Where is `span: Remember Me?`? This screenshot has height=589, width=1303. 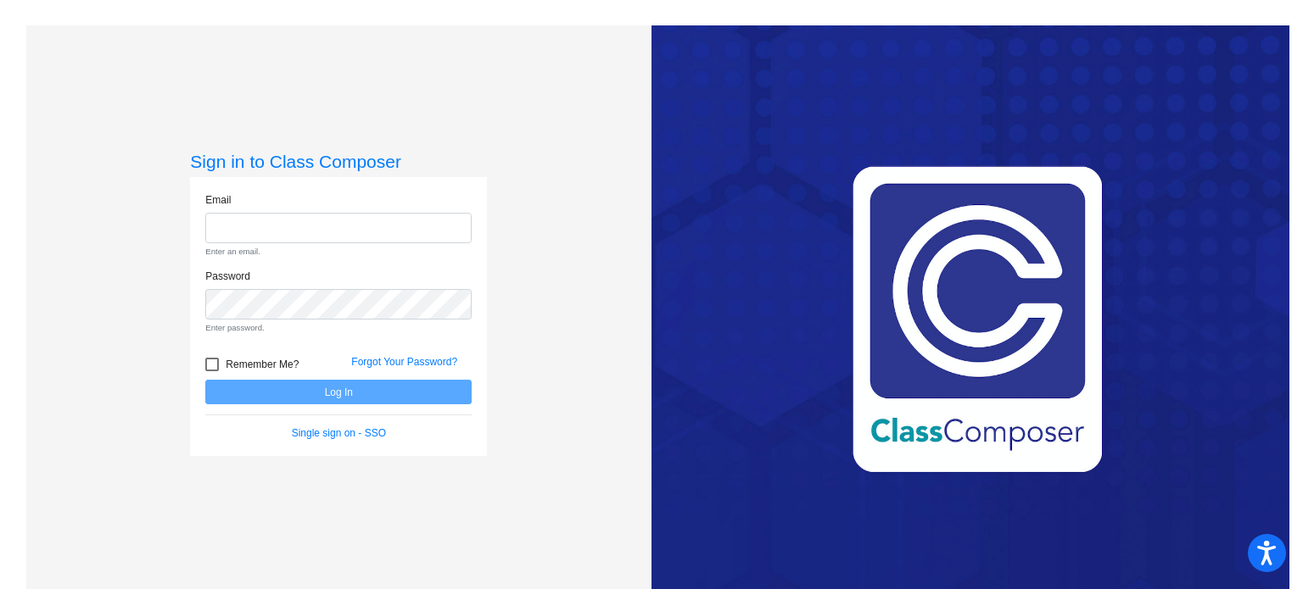
span: Remember Me? is located at coordinates (262, 365).